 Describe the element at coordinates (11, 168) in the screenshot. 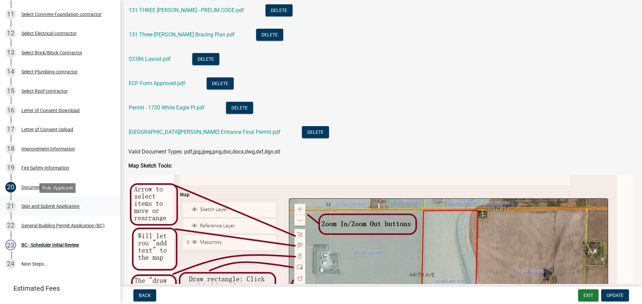

I see `div: 19` at that location.